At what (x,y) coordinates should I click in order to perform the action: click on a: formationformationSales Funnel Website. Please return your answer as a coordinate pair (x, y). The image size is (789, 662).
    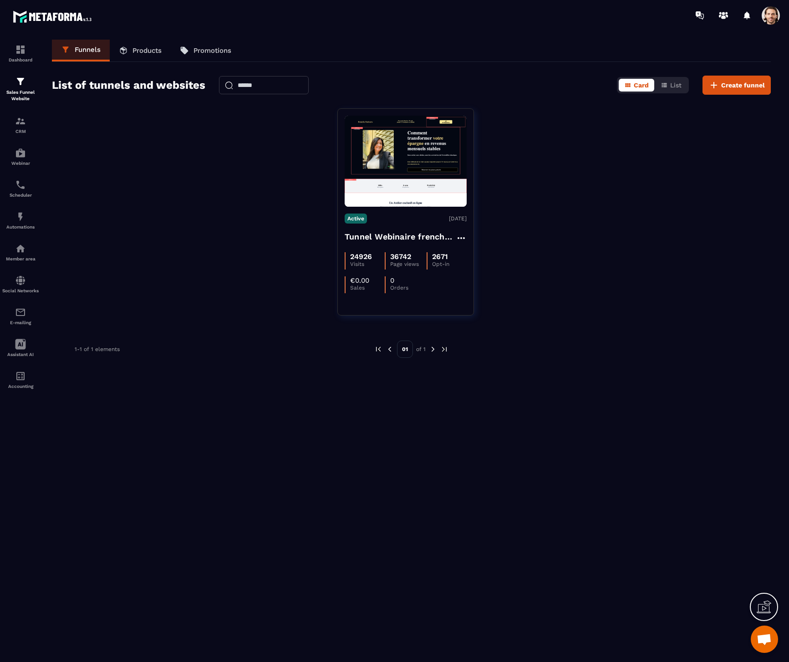
    Looking at the image, I should click on (20, 89).